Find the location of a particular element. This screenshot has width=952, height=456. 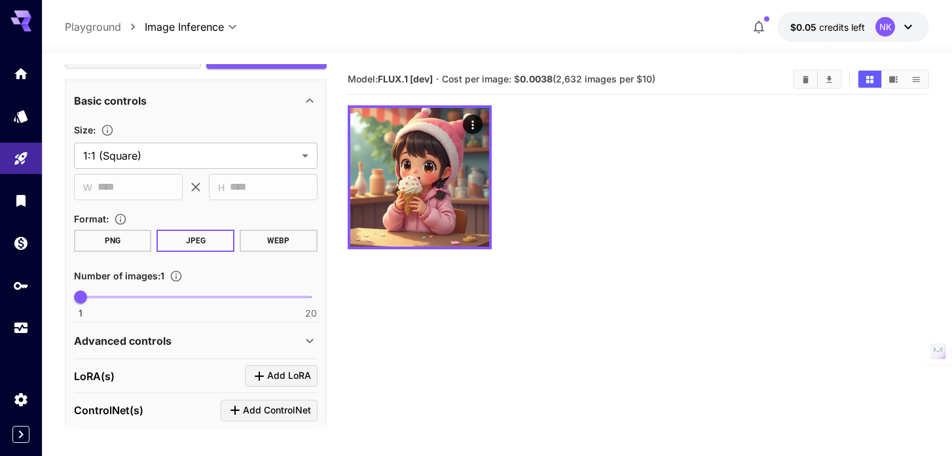

button: Show images in list view is located at coordinates (916, 79).